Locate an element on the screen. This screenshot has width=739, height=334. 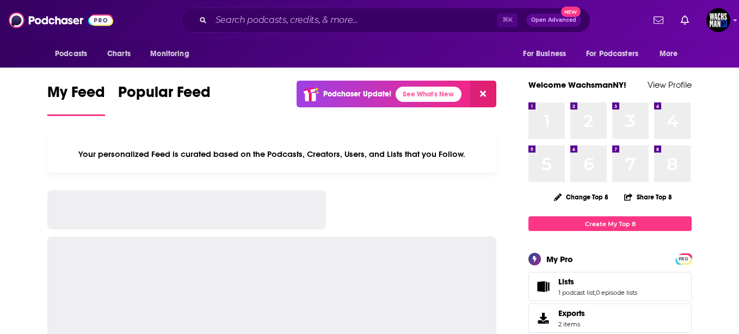
a: Create My Top 8 is located at coordinates (610, 223).